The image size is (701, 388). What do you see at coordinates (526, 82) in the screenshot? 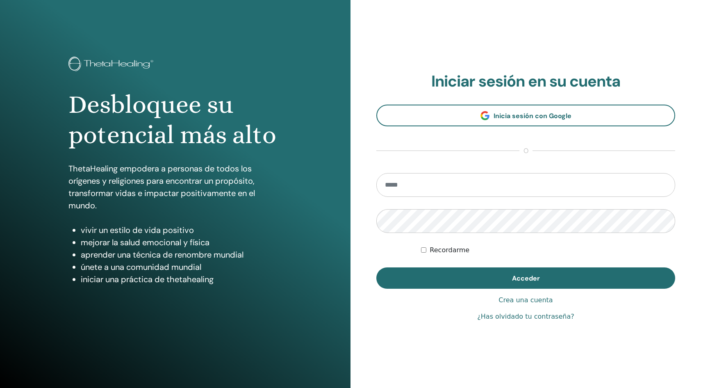
I see `h2: Iniciar sesión en su cuenta` at bounding box center [526, 82].